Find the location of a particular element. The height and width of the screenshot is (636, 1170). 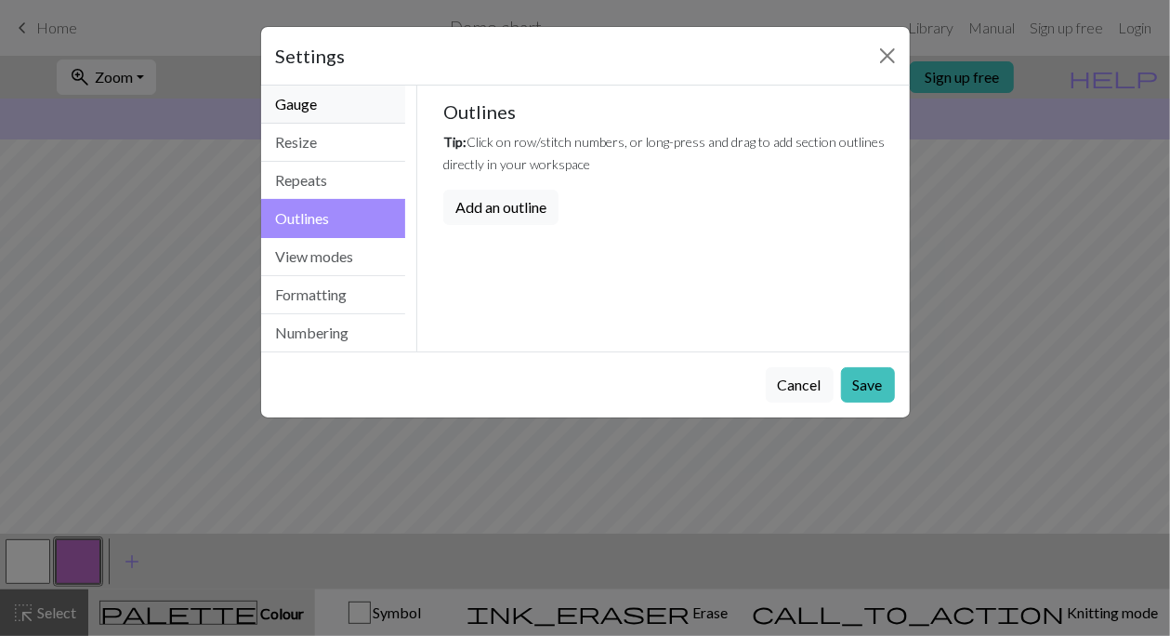

button: Numbering is located at coordinates (334, 333).